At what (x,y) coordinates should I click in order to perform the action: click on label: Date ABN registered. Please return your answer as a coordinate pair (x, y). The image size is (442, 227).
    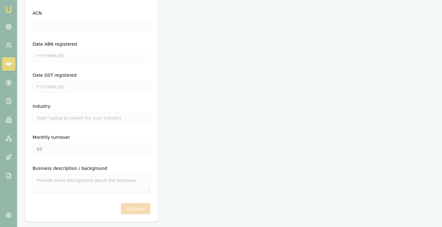
    Looking at the image, I should click on (55, 44).